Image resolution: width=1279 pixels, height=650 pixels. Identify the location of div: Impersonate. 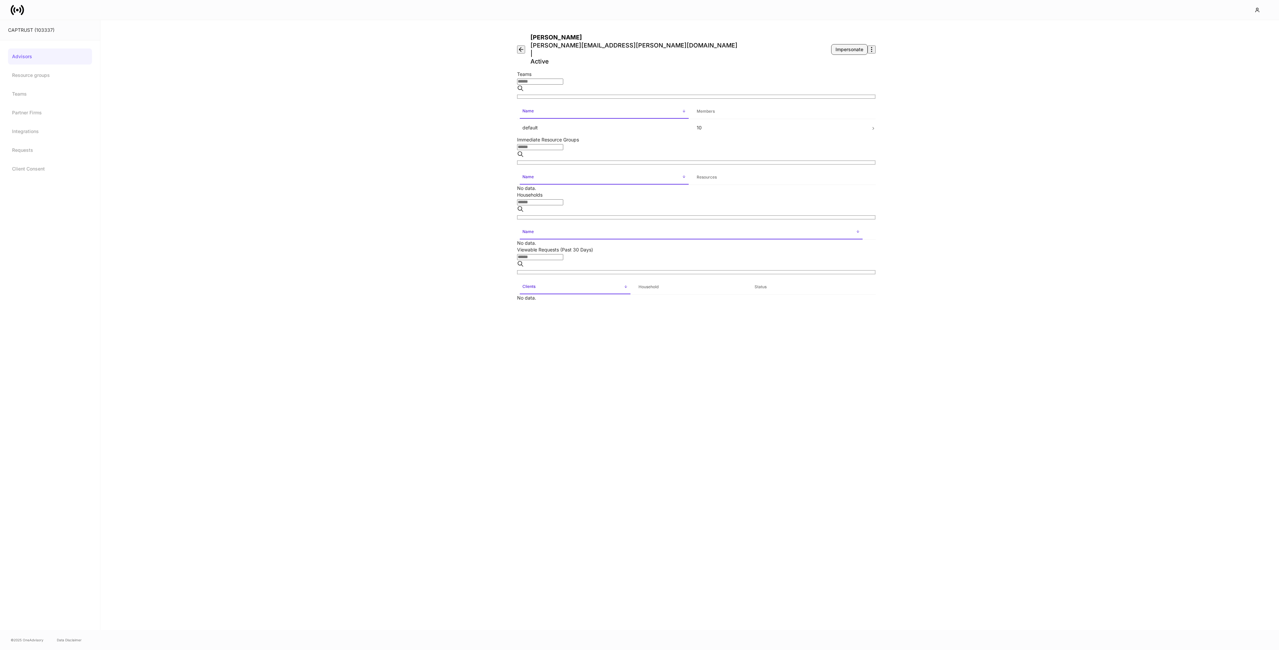
(849, 50).